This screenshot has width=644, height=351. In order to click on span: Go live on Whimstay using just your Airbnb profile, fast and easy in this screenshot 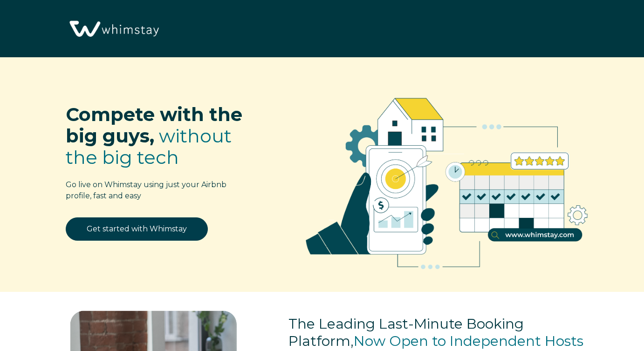, I will do `click(146, 190)`.